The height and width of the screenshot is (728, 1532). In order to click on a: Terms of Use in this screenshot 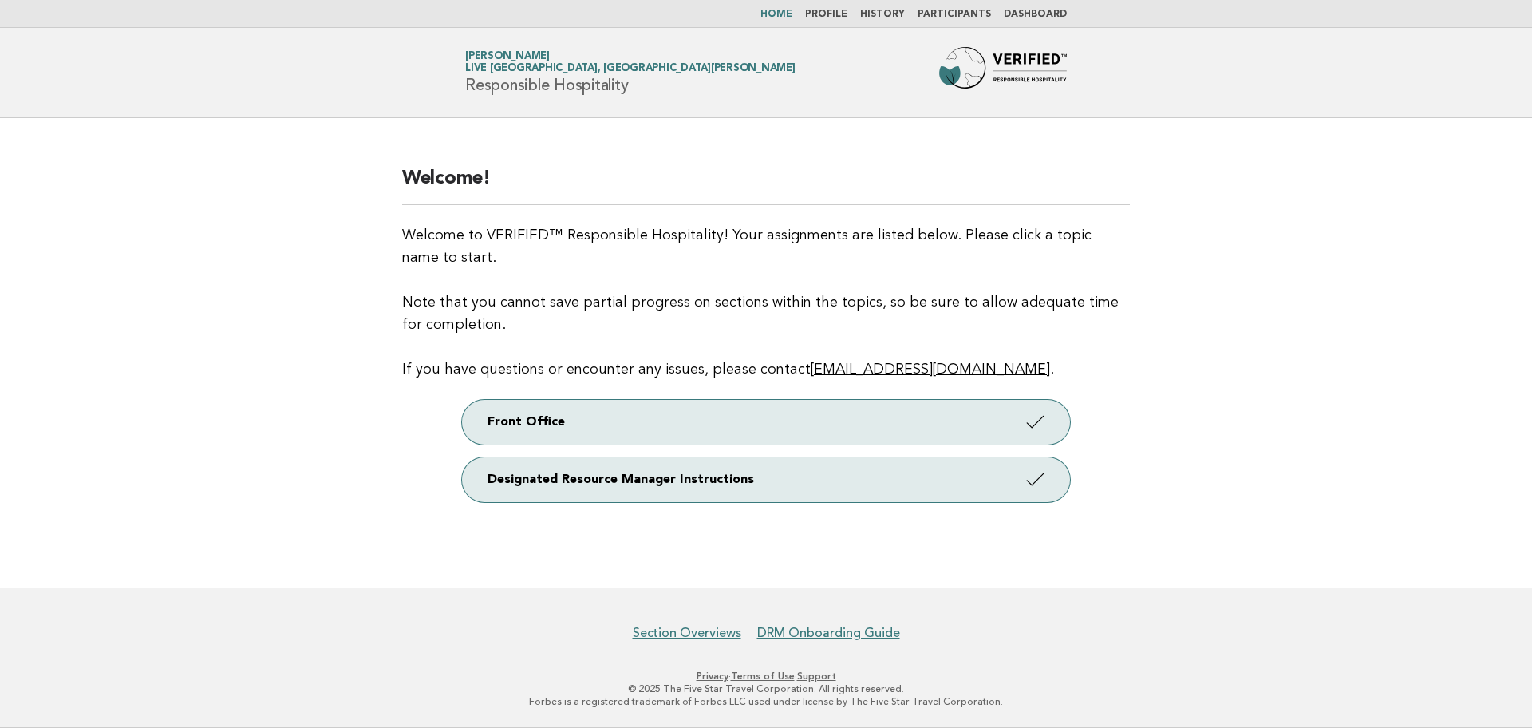, I will do `click(763, 676)`.